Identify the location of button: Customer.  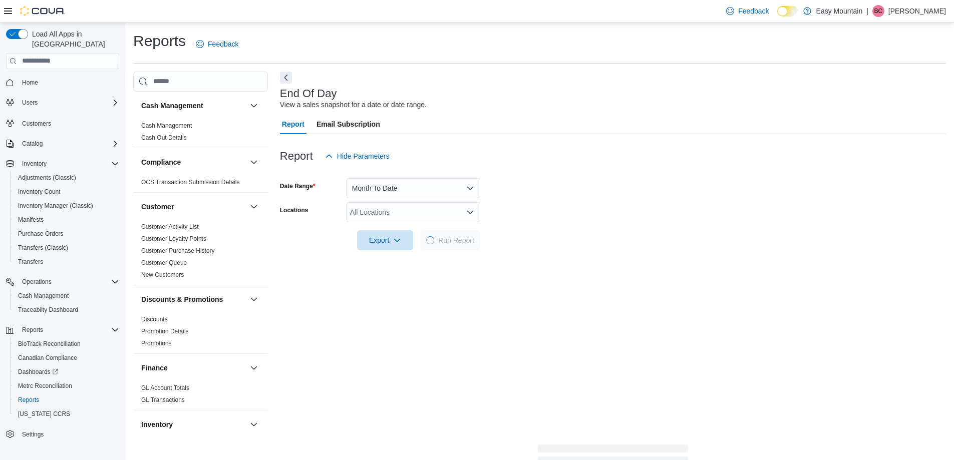
(193, 207).